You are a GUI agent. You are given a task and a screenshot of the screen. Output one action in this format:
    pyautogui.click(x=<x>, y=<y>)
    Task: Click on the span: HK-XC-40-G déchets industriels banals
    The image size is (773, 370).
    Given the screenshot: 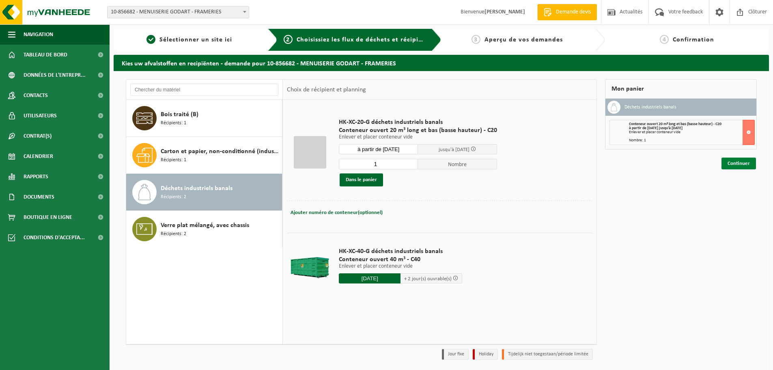 What is the action you would take?
    pyautogui.click(x=401, y=251)
    